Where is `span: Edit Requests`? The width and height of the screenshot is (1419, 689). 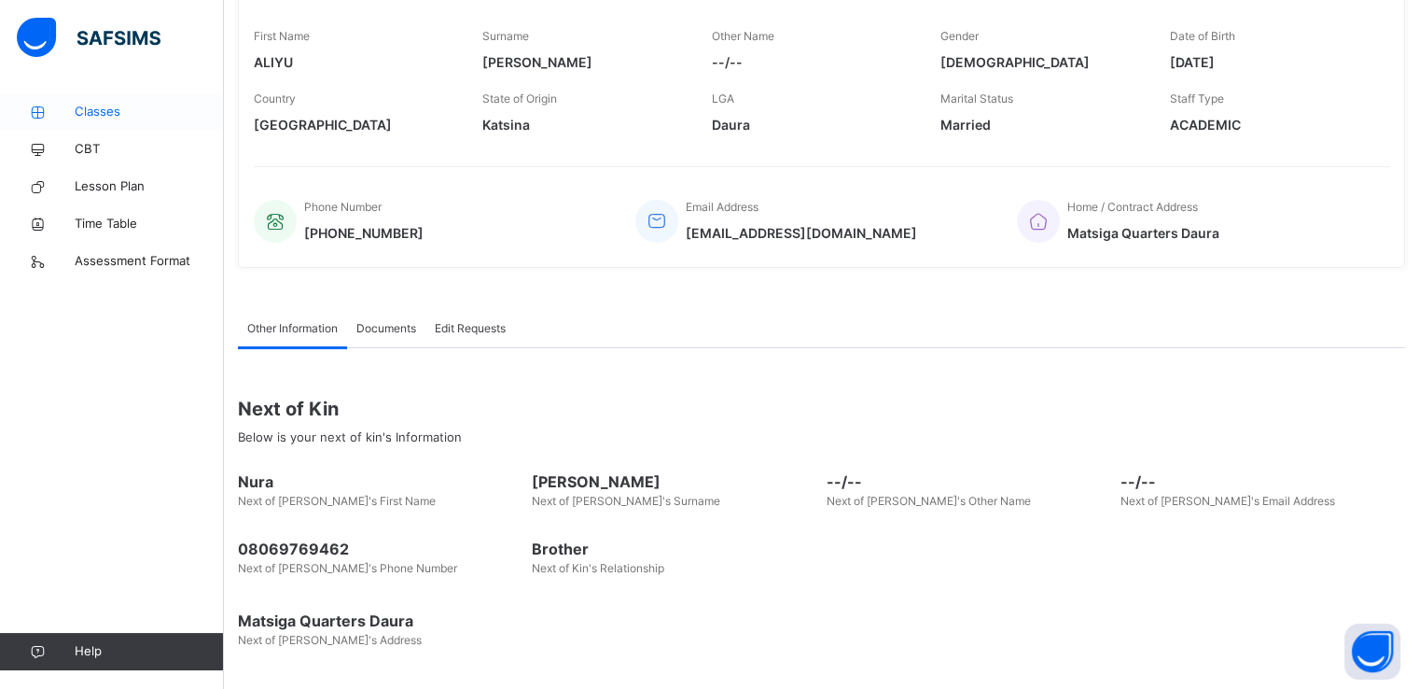 span: Edit Requests is located at coordinates (470, 328).